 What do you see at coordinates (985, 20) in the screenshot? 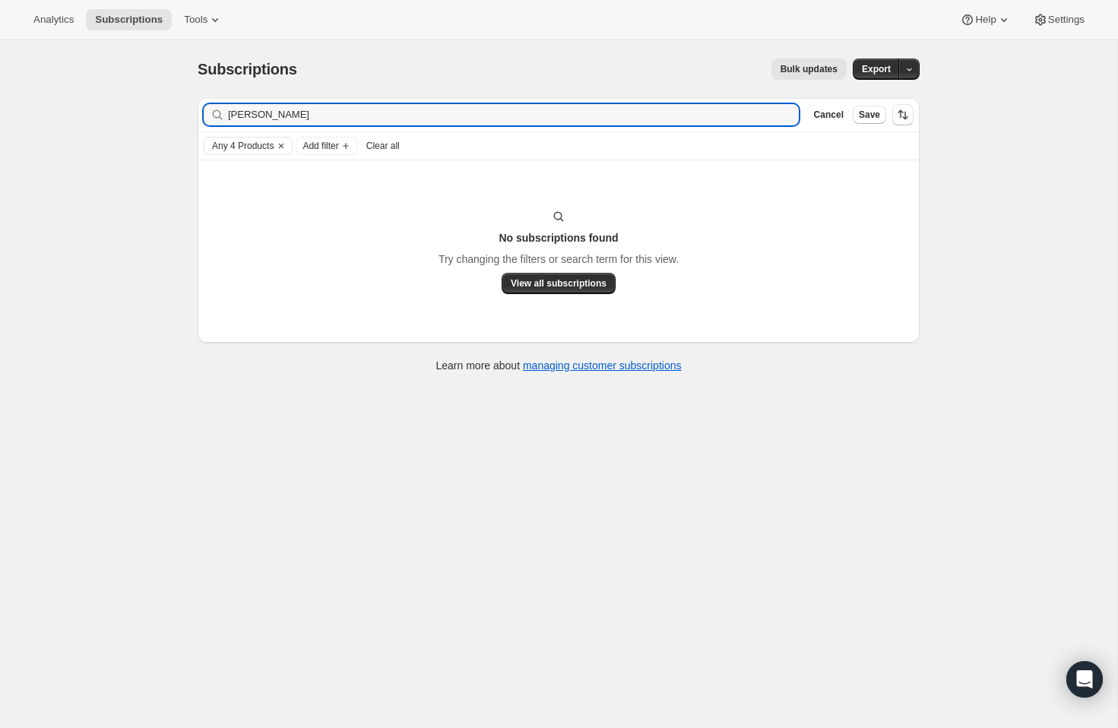
I see `span: Help` at bounding box center [985, 20].